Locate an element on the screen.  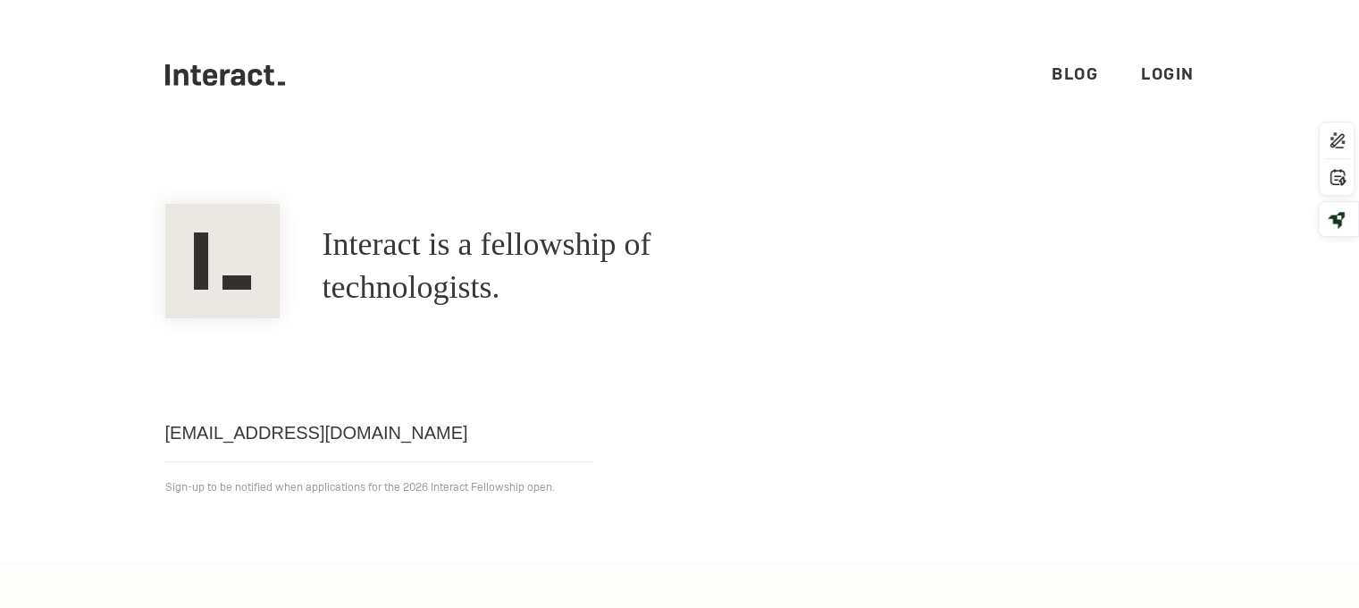
input: Email address... is located at coordinates (380, 433).